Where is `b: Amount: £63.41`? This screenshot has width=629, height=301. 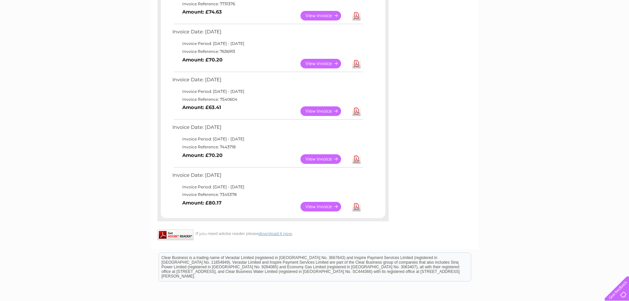 b: Amount: £63.41 is located at coordinates (202, 107).